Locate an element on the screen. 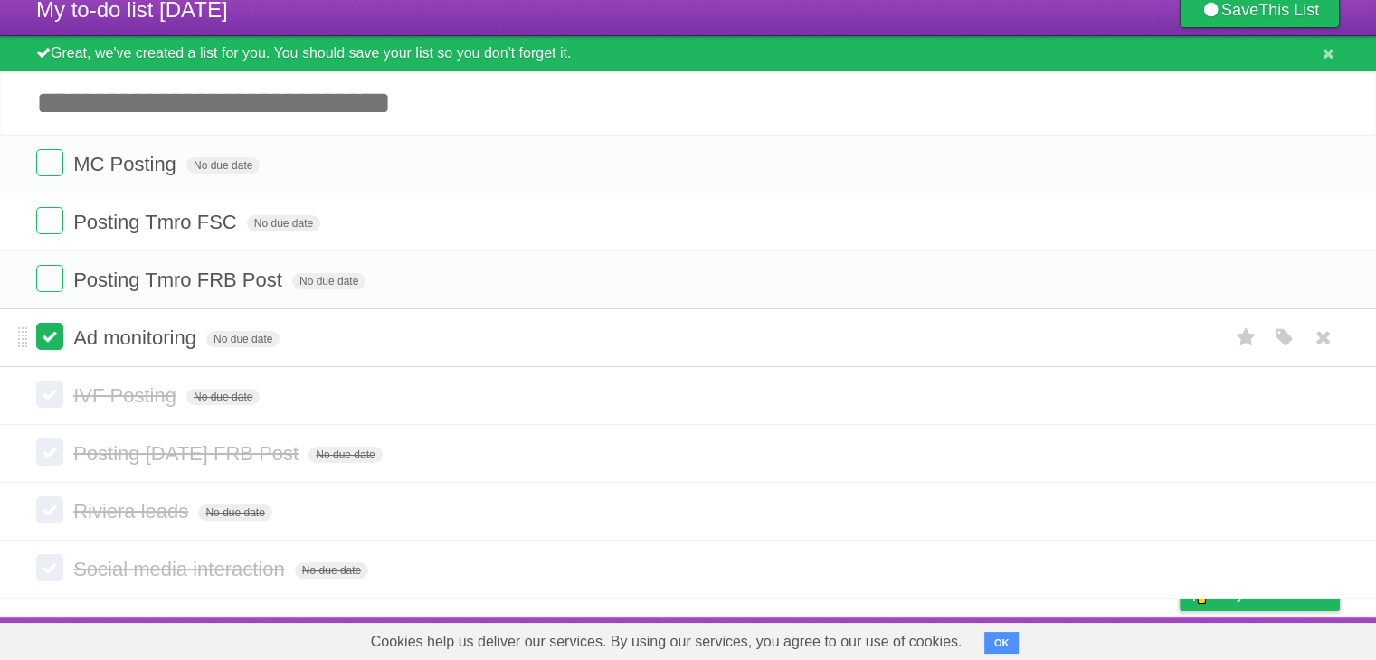 Image resolution: width=1376 pixels, height=660 pixels. span: Cookies help us deliver our services. By using our services, you agree to our use of cookies. is located at coordinates (667, 642).